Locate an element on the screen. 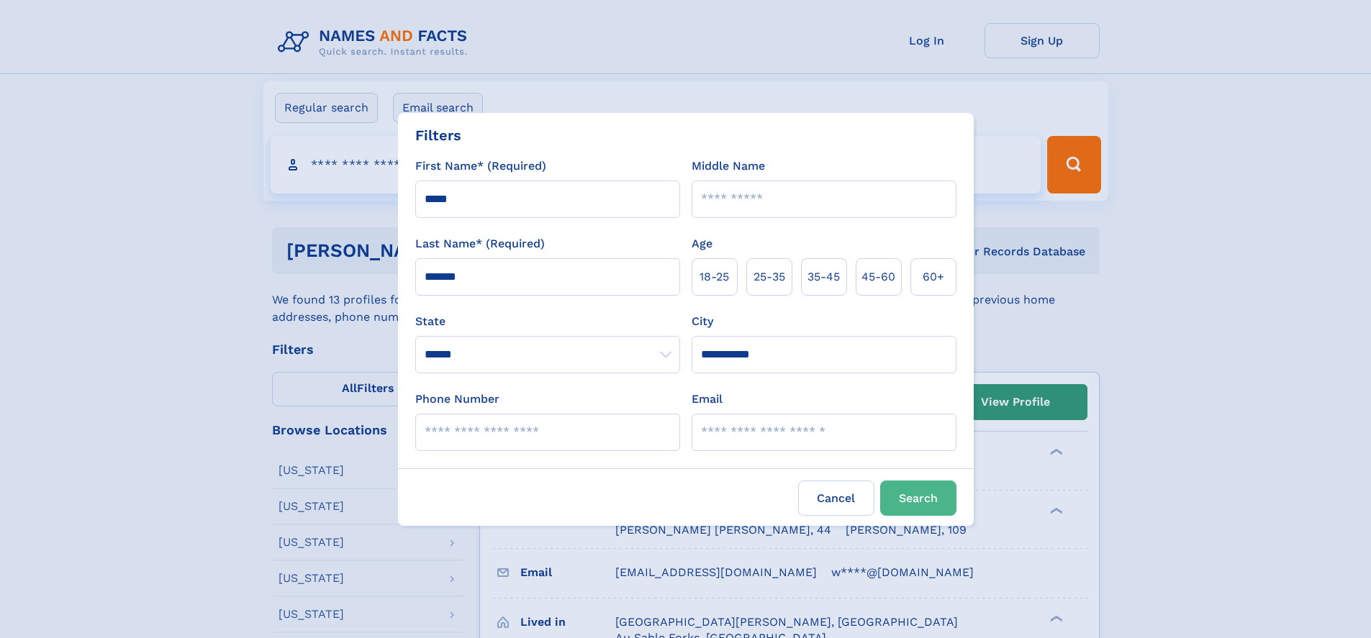 This screenshot has width=1371, height=638. span: 35‑45 is located at coordinates (823, 277).